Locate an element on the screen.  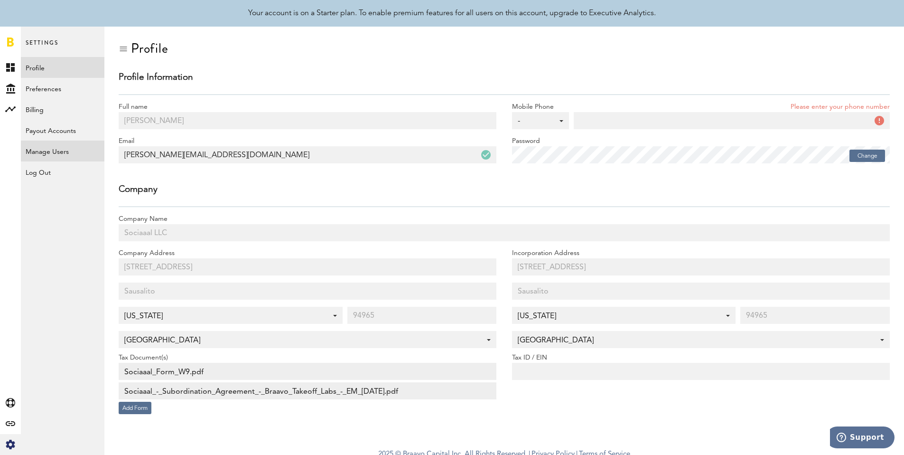
label: Email is located at coordinates (308, 141).